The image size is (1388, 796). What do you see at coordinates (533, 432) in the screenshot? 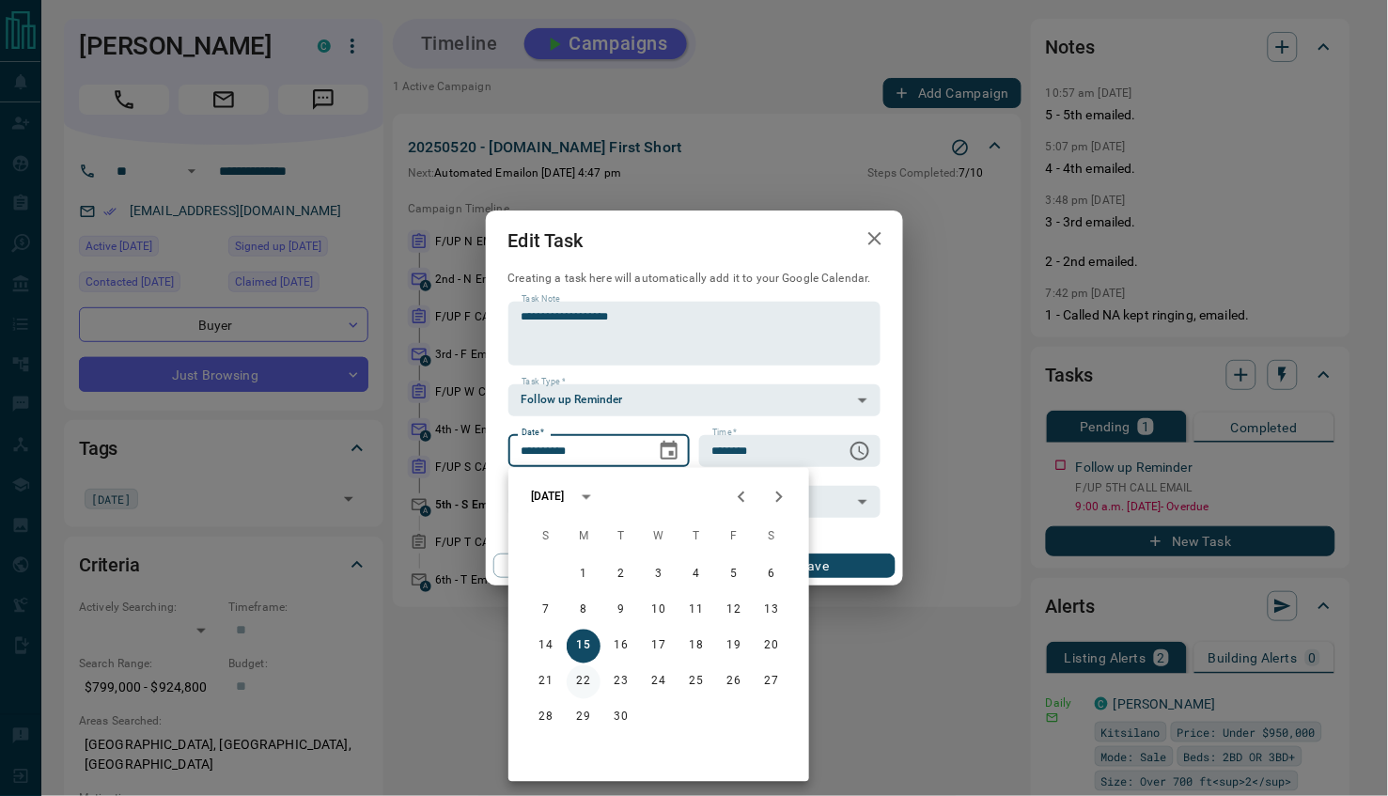
I see `label: Date` at bounding box center [533, 432].